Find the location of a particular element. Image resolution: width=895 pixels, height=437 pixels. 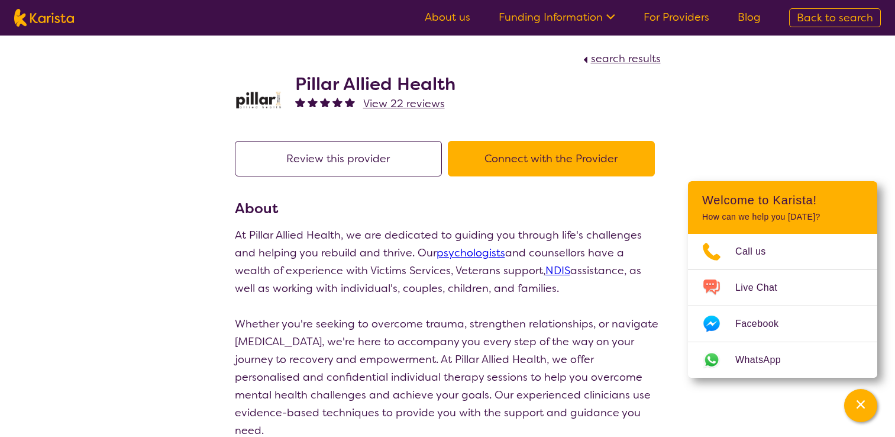

span: Back to search is located at coordinates (835, 18).